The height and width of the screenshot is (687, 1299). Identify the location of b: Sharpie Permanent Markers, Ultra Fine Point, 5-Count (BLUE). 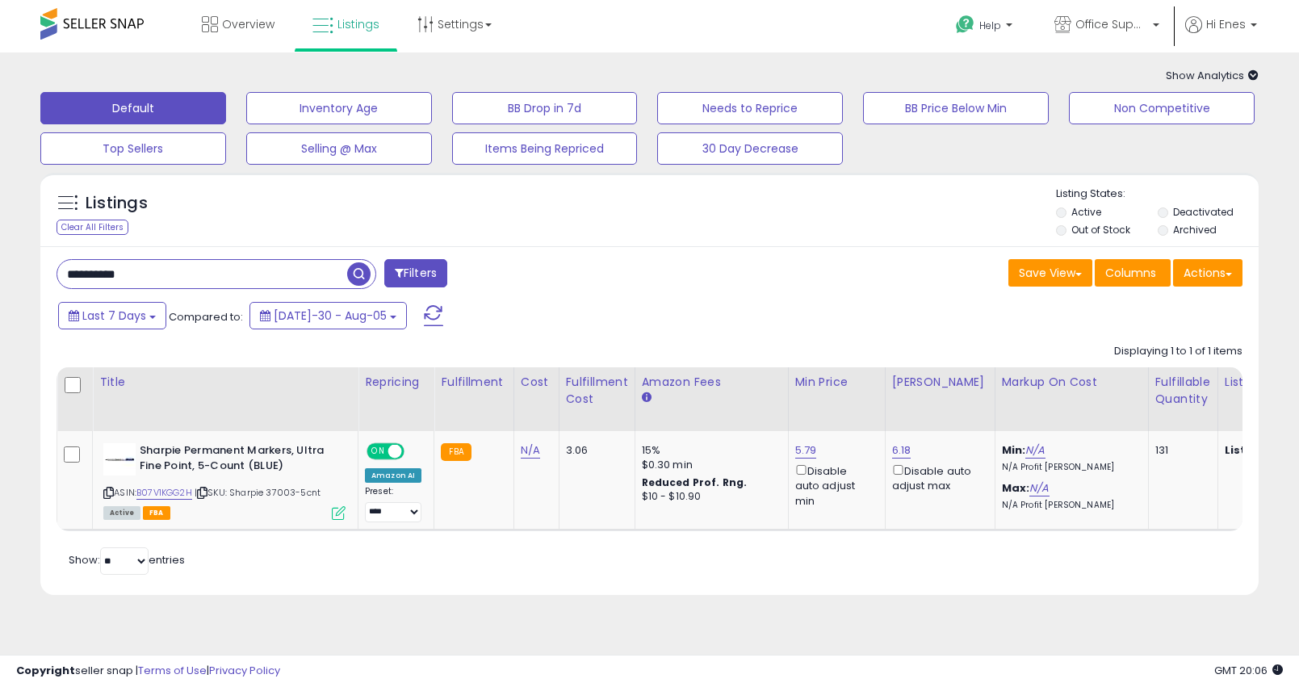
(237, 460).